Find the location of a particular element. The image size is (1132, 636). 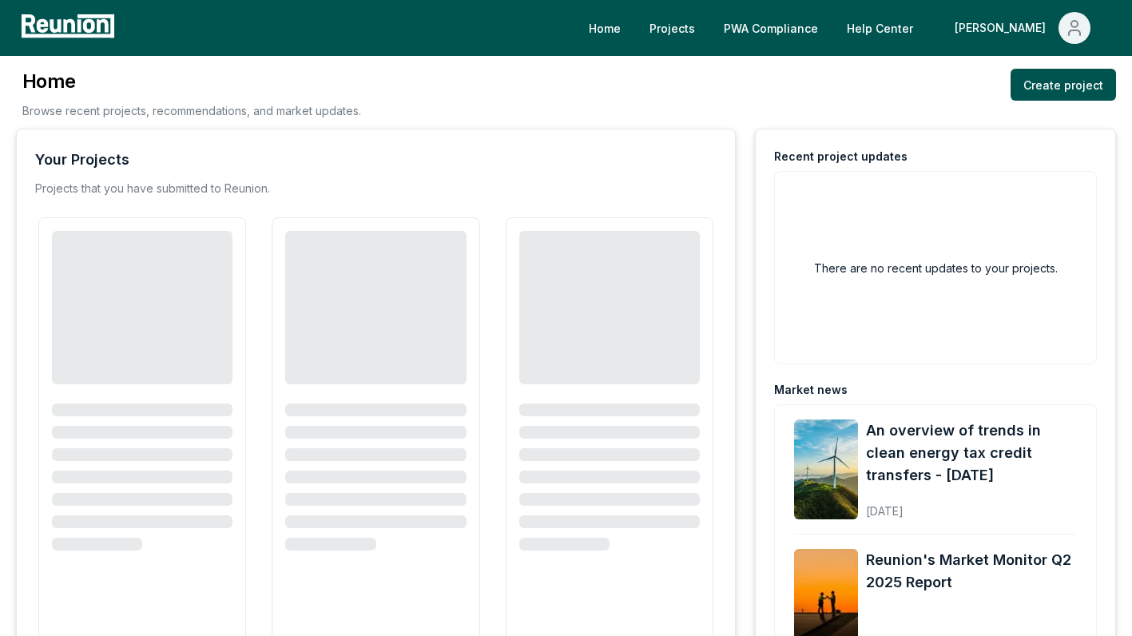

a: PWA Compliance is located at coordinates (771, 28).